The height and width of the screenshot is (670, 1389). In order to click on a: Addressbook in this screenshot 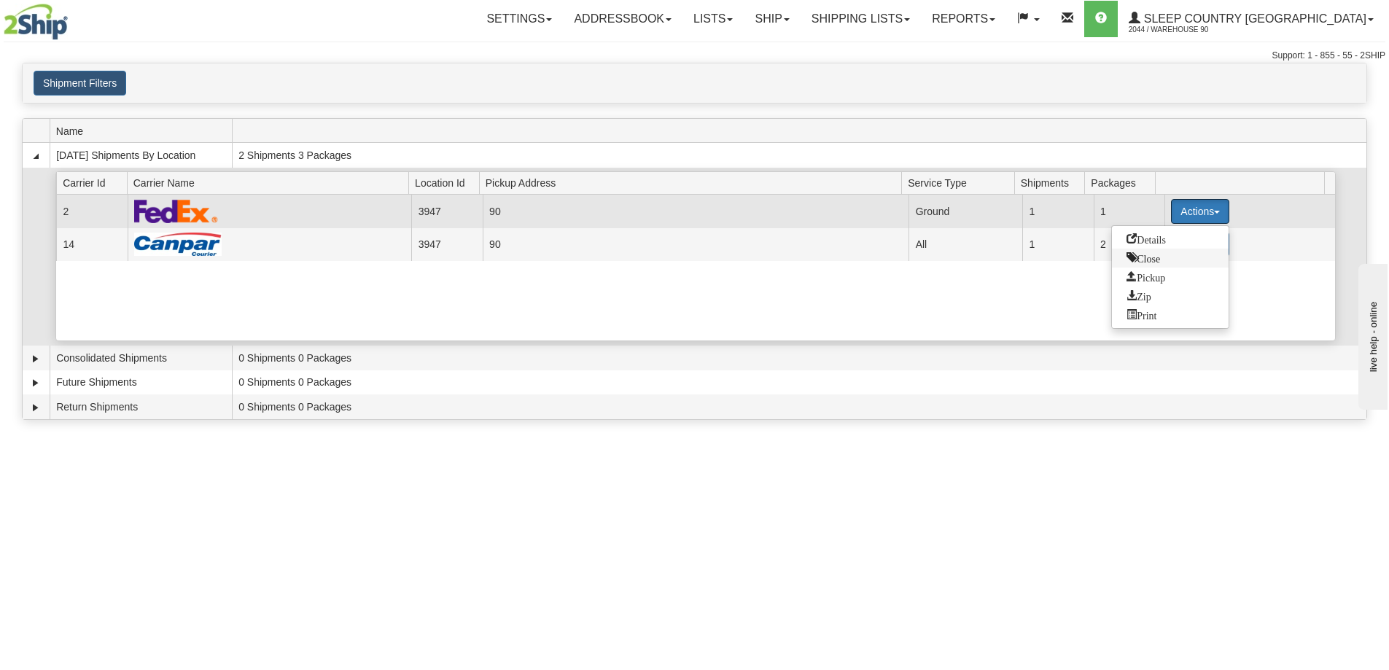, I will do `click(623, 19)`.